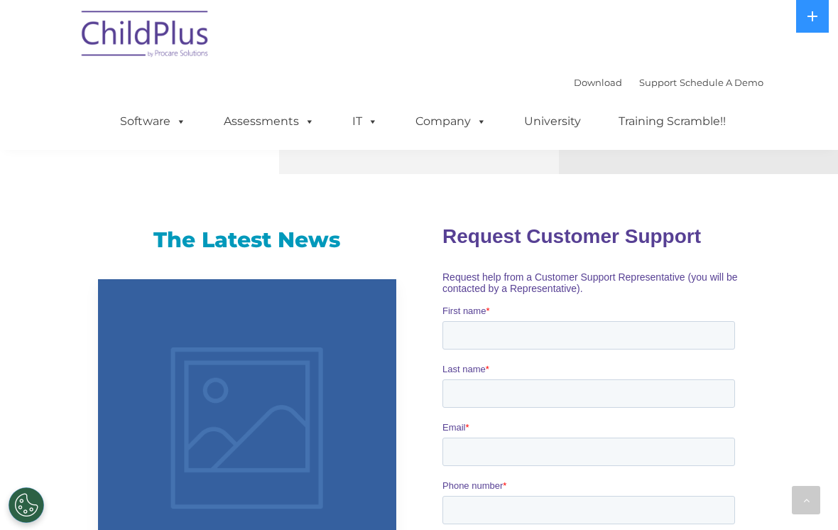 The height and width of the screenshot is (530, 838). I want to click on button: Cookies Settings, so click(26, 505).